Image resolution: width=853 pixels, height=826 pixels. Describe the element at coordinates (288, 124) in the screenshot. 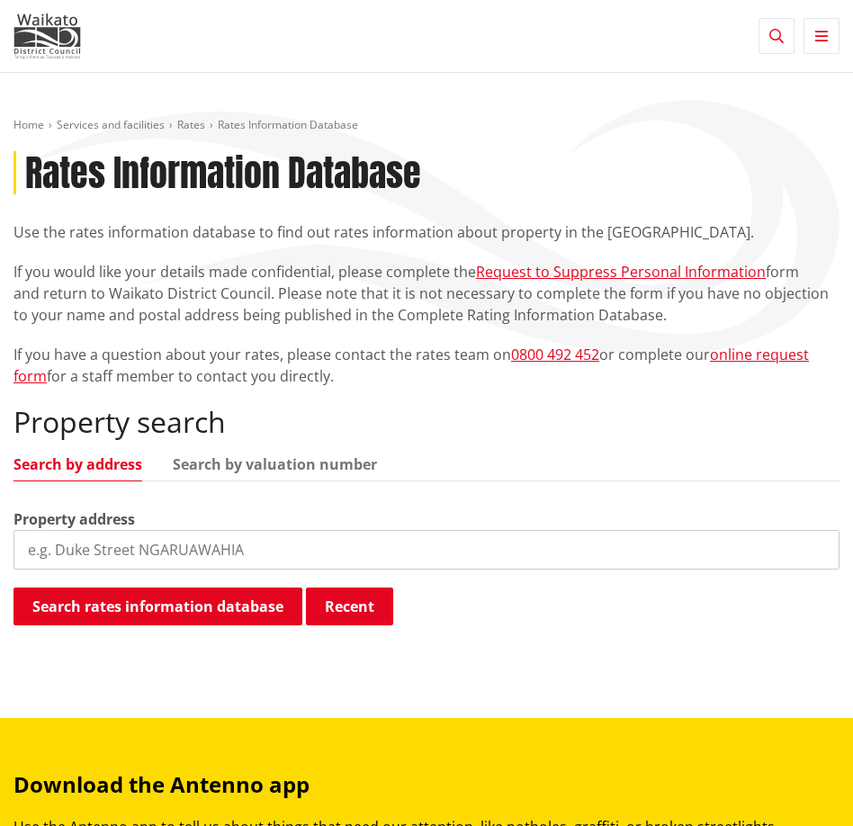

I see `span: Rates Information Database` at that location.